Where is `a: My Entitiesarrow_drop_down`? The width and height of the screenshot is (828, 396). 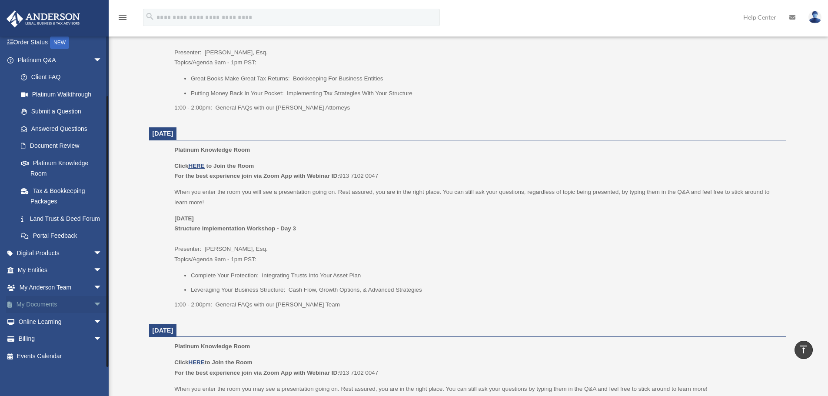
a: My Entitiesarrow_drop_down is located at coordinates (60, 270).